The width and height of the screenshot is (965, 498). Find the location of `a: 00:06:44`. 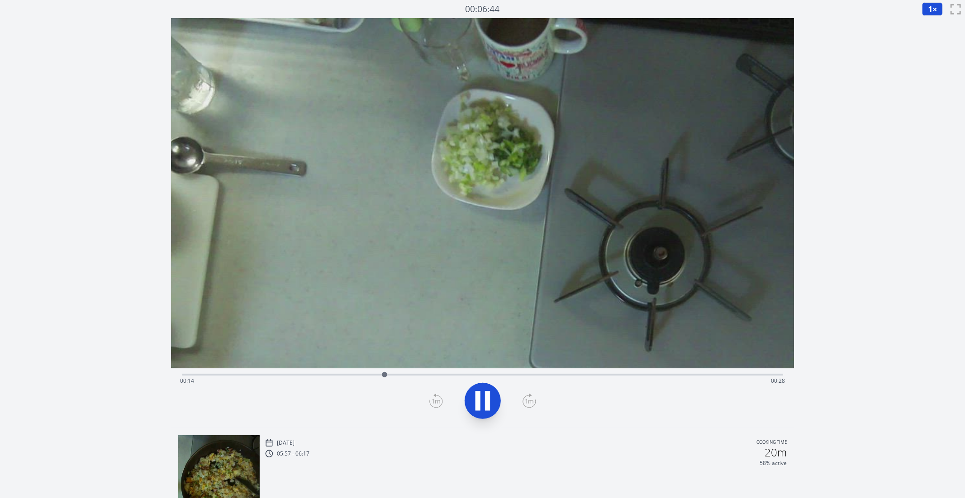

a: 00:06:44 is located at coordinates (483, 9).